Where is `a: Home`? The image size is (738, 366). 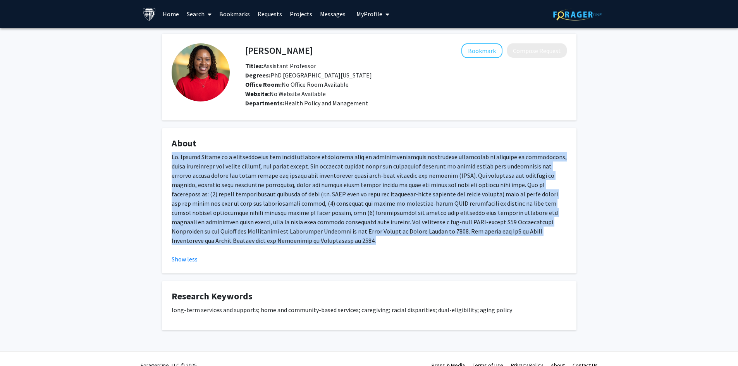 a: Home is located at coordinates (171, 14).